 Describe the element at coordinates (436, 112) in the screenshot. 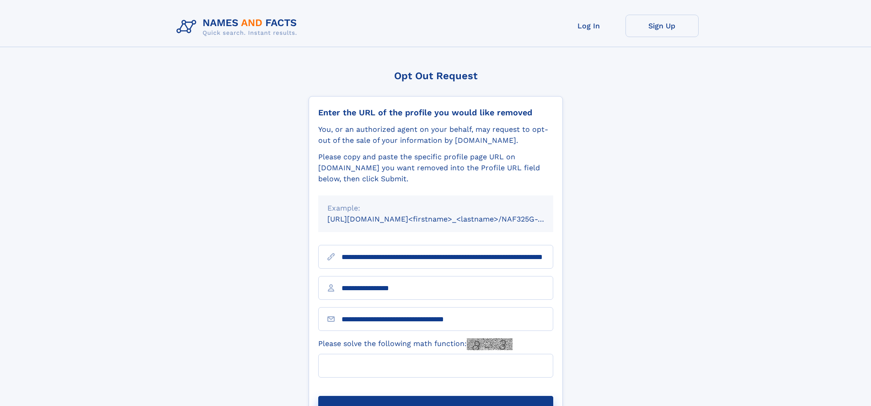

I see `div: Enter the URL of the profile you would like removed` at that location.